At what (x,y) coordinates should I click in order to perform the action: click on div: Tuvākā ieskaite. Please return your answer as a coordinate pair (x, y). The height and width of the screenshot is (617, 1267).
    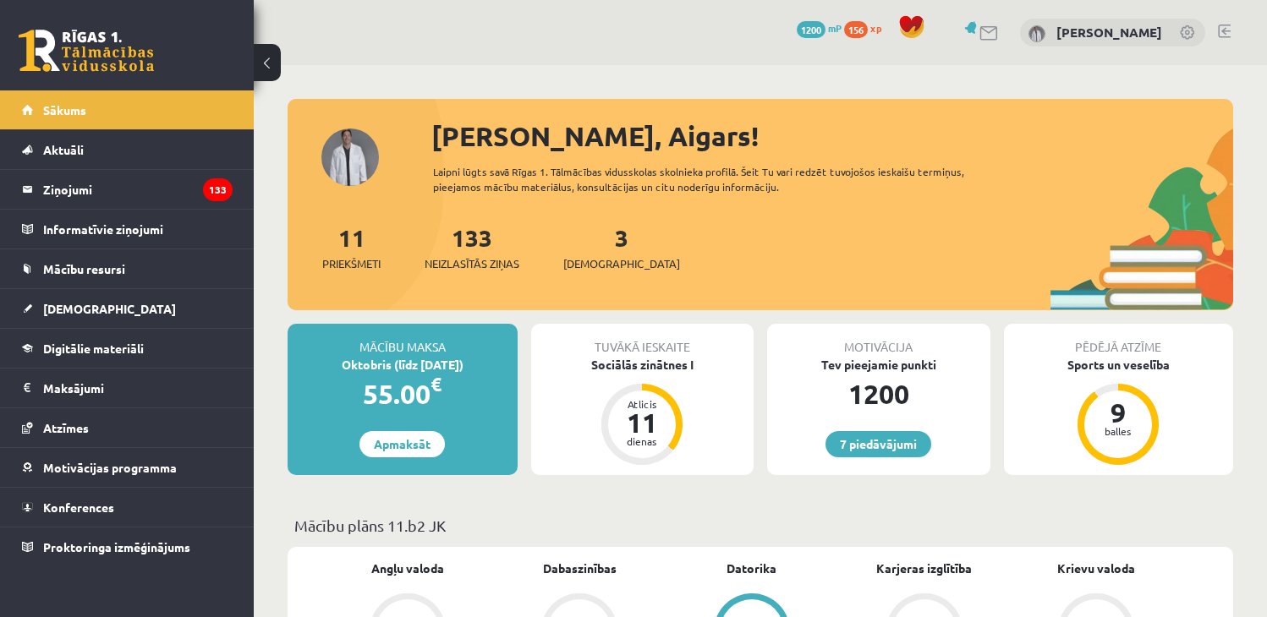
    Looking at the image, I should click on (643, 340).